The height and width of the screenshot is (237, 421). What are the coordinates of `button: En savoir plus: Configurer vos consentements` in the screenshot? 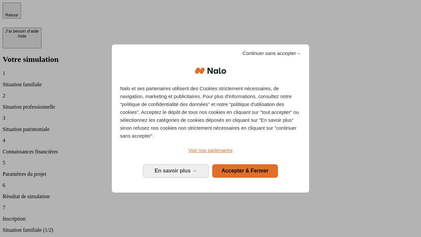 It's located at (176, 171).